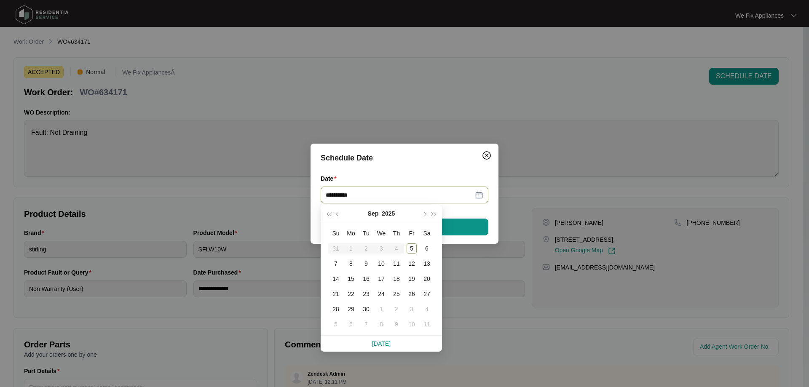 The width and height of the screenshot is (809, 387). What do you see at coordinates (381, 294) in the screenshot?
I see `td: 2025-09-24` at bounding box center [381, 294].